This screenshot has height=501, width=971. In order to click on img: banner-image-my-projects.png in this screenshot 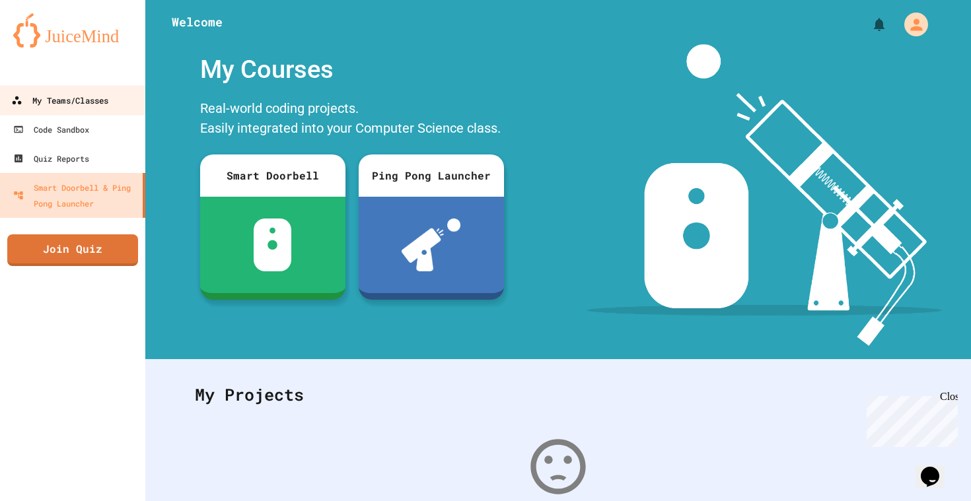, I will do `click(764, 195)`.